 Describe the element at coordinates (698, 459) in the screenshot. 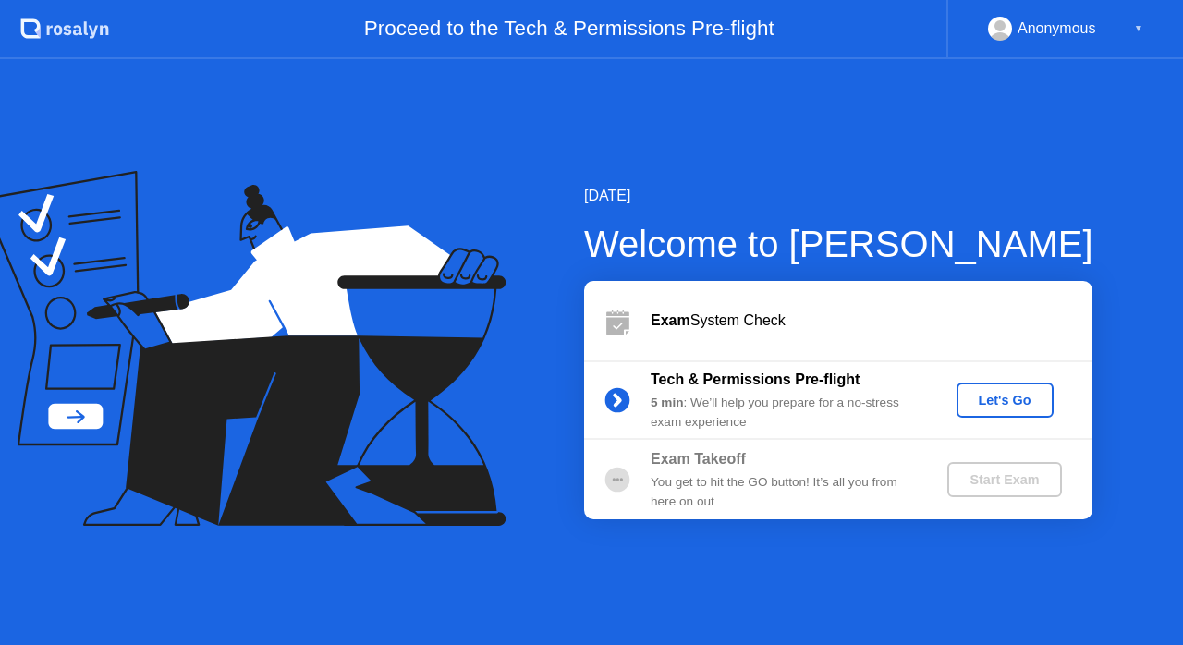

I see `b: Exam Takeoff` at that location.